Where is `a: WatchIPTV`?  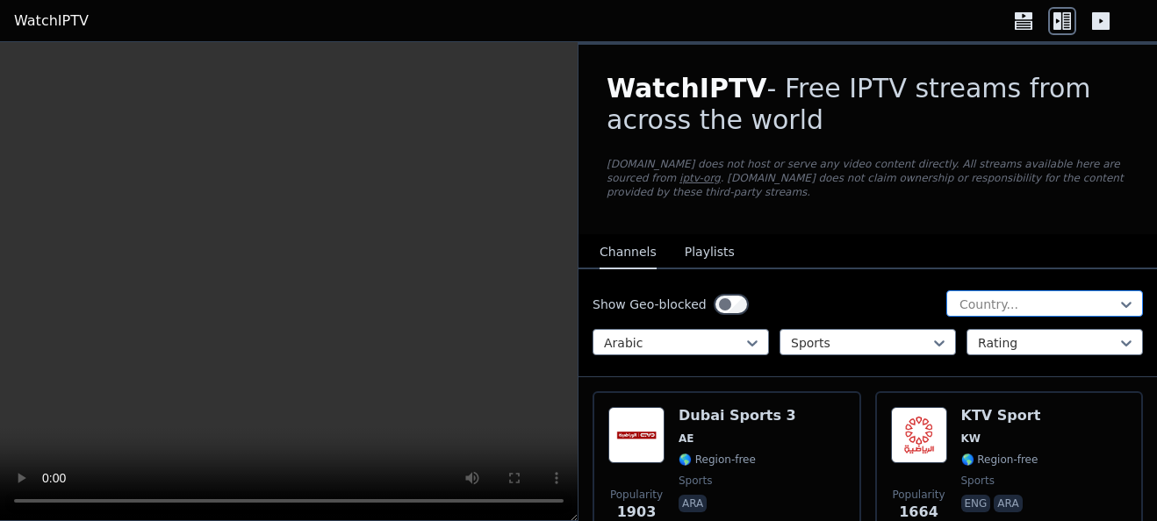
a: WatchIPTV is located at coordinates (51, 21).